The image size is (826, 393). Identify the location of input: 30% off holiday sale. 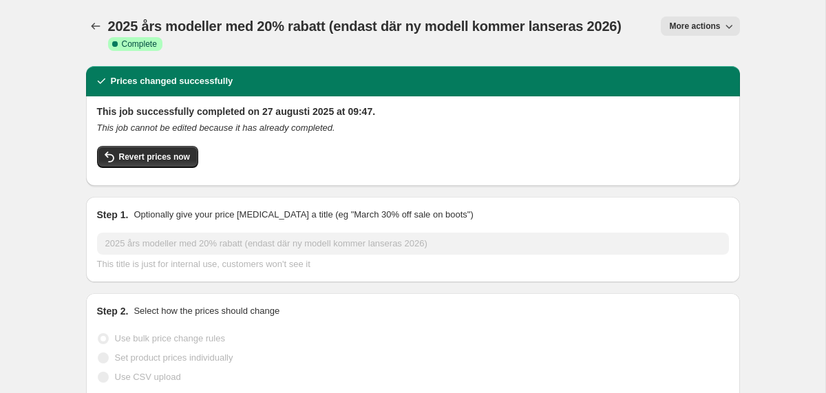
(413, 244).